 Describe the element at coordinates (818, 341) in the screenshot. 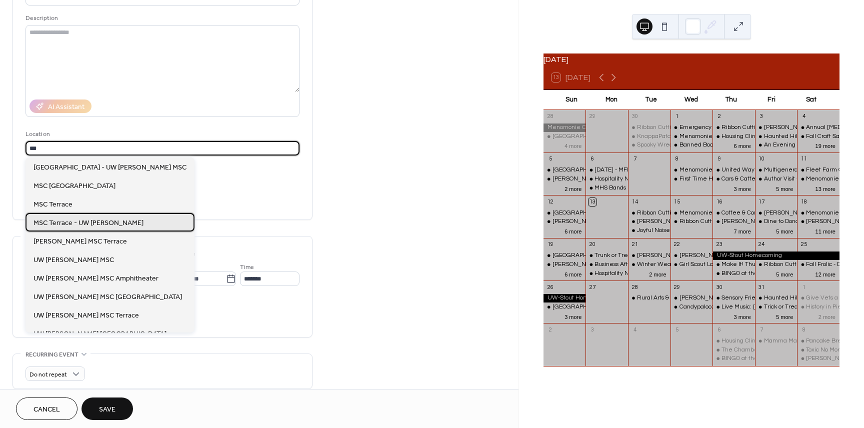

I see `div: Pancake Breakfast Fundraiser for MHS Hockey` at that location.